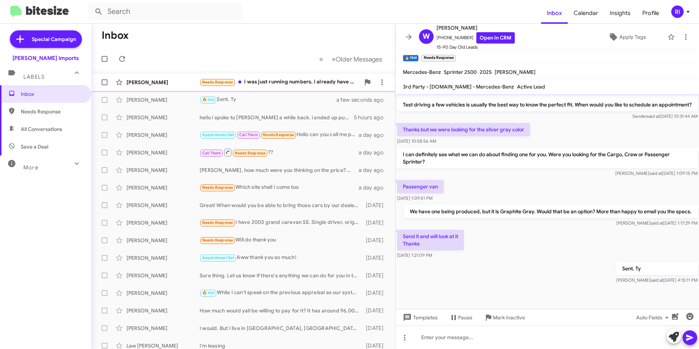  Describe the element at coordinates (208, 293) in the screenshot. I see `span: 🔥 Hot` at that location.